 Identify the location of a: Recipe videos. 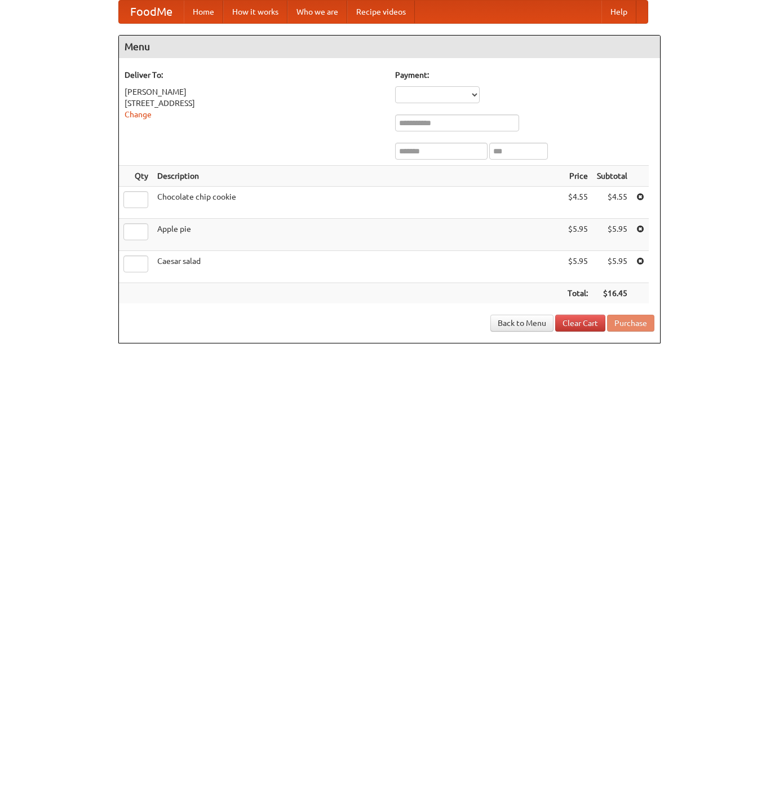
(381, 12).